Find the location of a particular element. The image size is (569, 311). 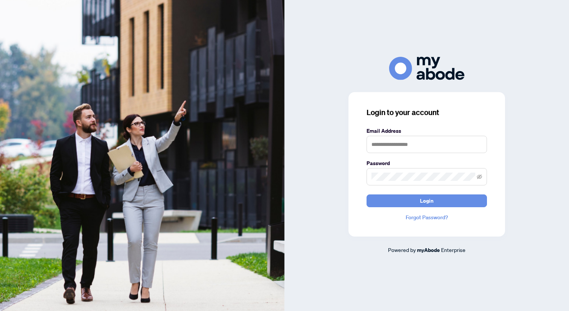

img: ma-logo is located at coordinates (427, 68).